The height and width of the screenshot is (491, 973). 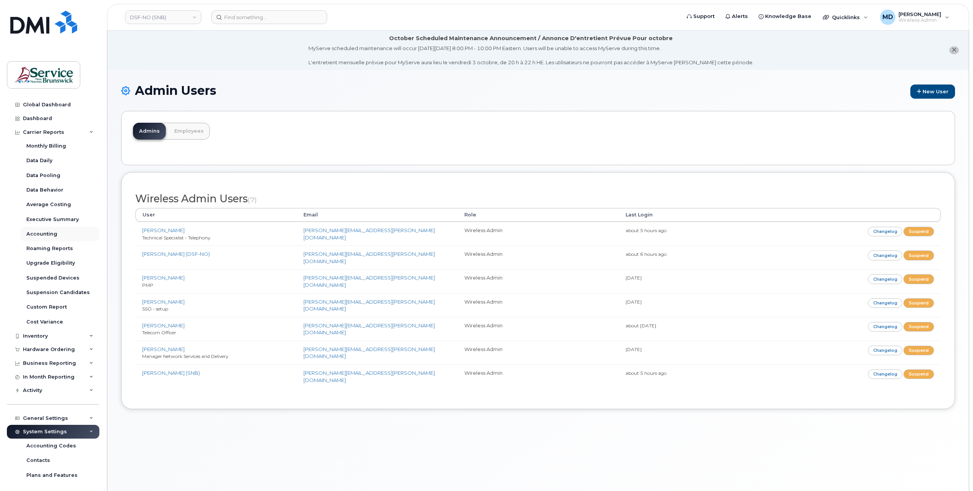 What do you see at coordinates (377, 215) in the screenshot?
I see `th: Email` at bounding box center [377, 215].